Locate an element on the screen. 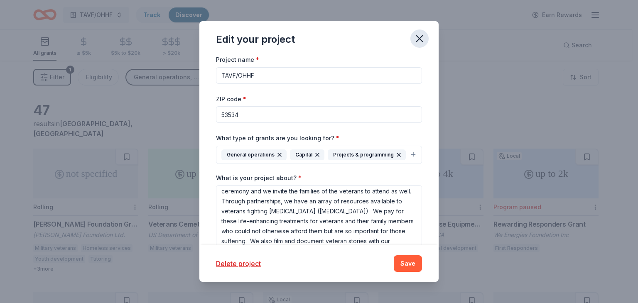 This screenshot has height=303, width=638. button: General operationsCapitalProjects & programming is located at coordinates (319, 155).